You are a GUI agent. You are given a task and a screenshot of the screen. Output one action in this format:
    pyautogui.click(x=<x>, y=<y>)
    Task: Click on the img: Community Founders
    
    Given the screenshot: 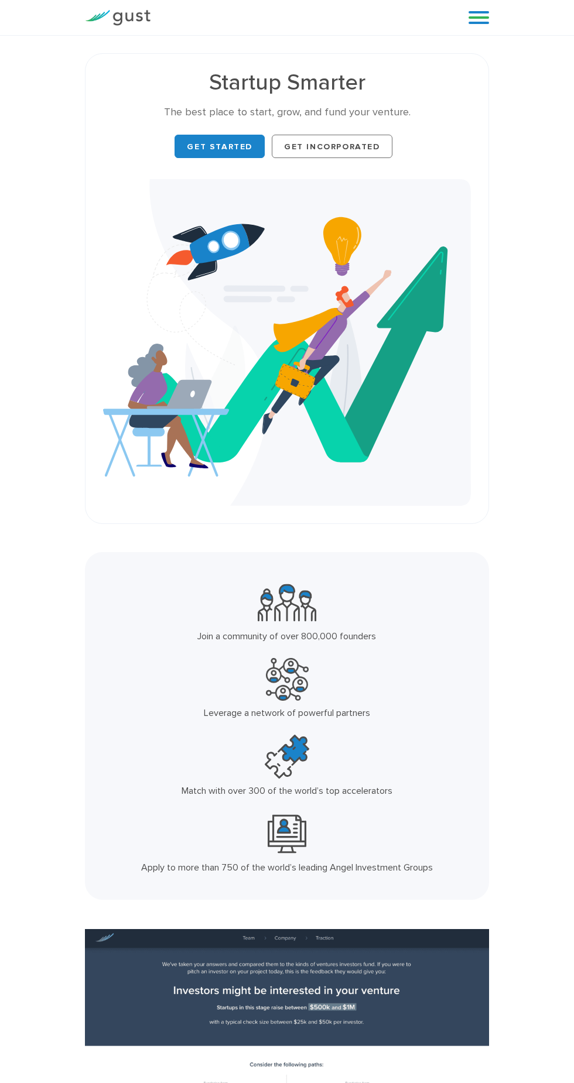 What is the action you would take?
    pyautogui.click(x=287, y=603)
    